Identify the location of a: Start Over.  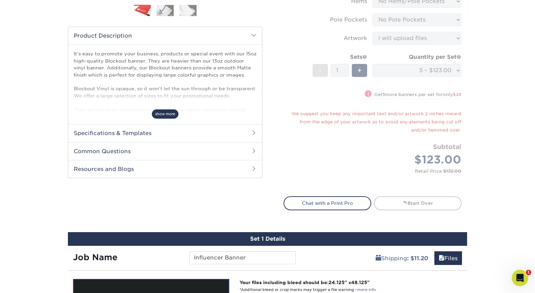
(418, 203).